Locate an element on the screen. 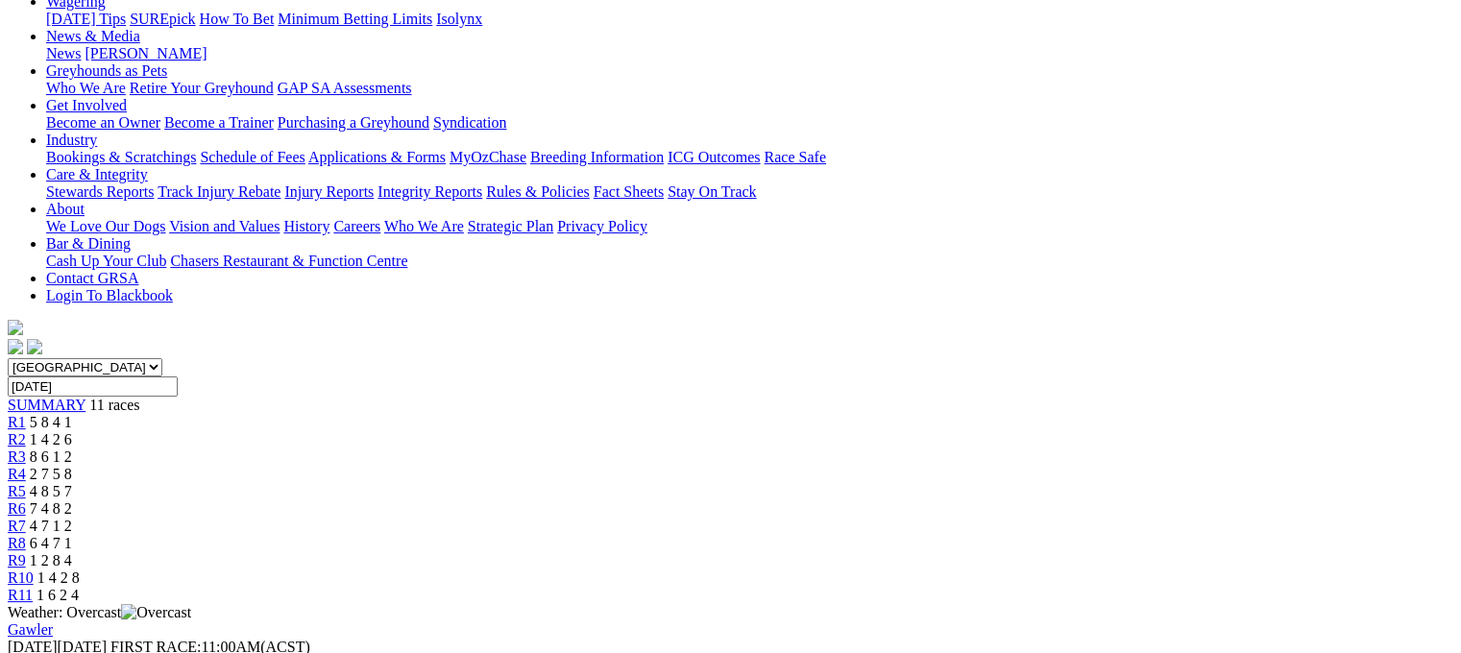 The width and height of the screenshot is (1461, 653). a: News is located at coordinates (63, 53).